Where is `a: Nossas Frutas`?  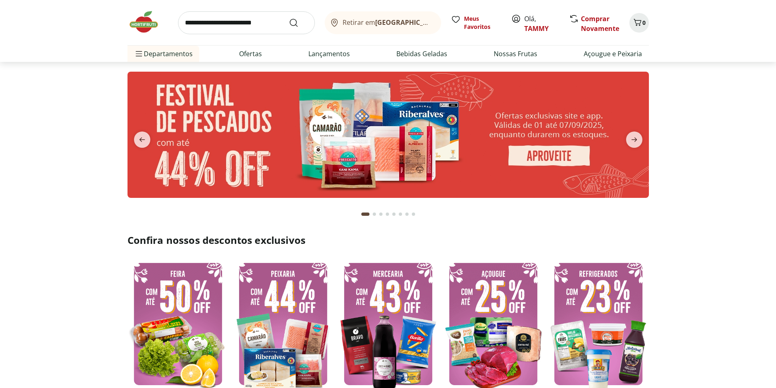
a: Nossas Frutas is located at coordinates (515, 54).